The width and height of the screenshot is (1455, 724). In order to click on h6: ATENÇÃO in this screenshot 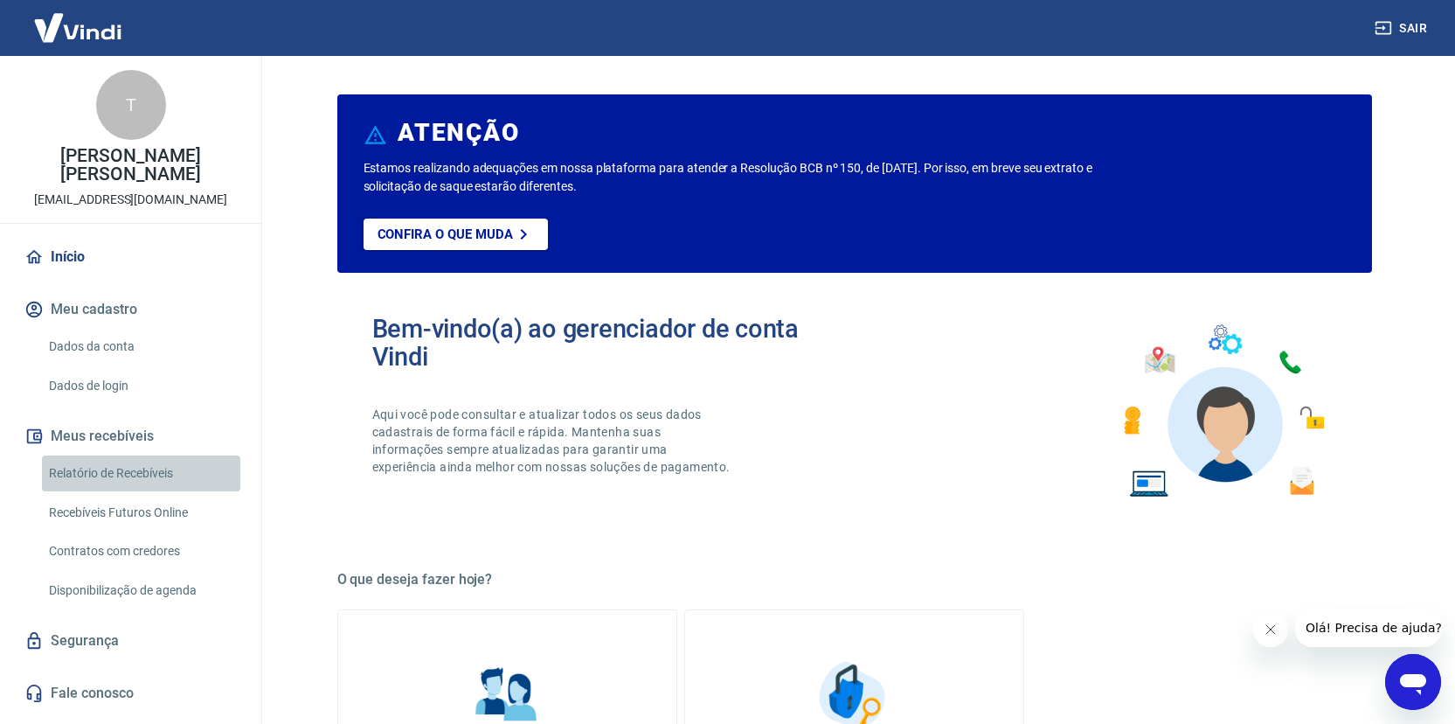, I will do `click(458, 133)`.